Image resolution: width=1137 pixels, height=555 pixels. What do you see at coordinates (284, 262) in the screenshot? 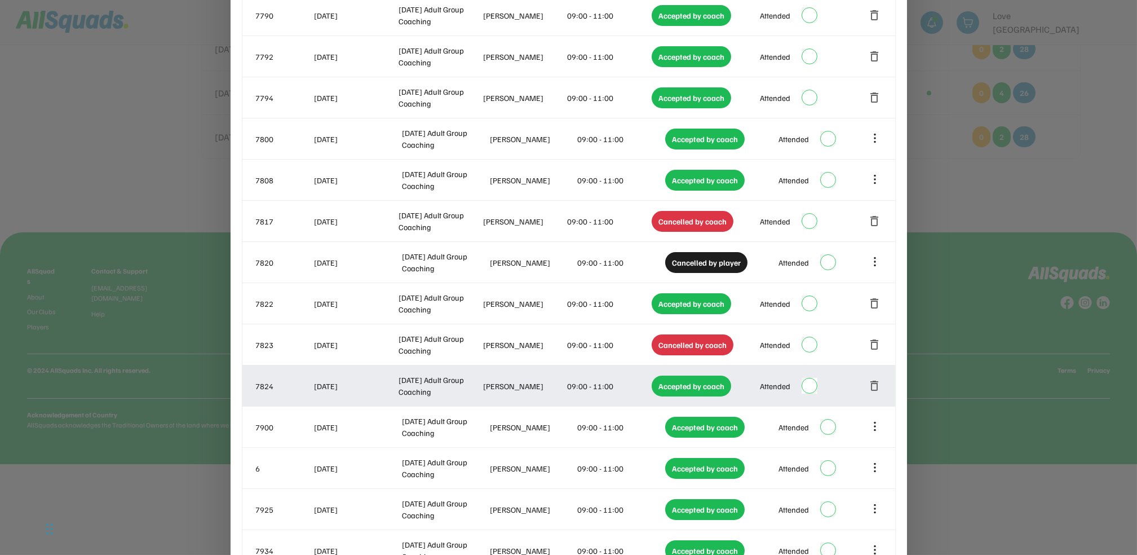
I see `div: 7820` at bounding box center [284, 262].